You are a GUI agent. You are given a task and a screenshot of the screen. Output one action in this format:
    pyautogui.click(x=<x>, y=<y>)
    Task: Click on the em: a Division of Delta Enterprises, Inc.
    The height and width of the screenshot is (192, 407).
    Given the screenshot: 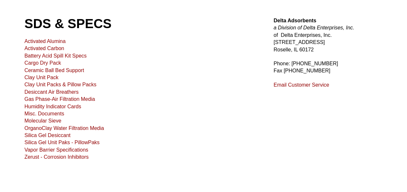 What is the action you would take?
    pyautogui.click(x=314, y=28)
    